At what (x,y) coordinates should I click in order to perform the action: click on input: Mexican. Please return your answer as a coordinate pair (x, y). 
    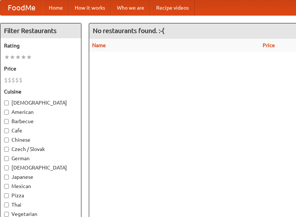
    Looking at the image, I should click on (6, 186).